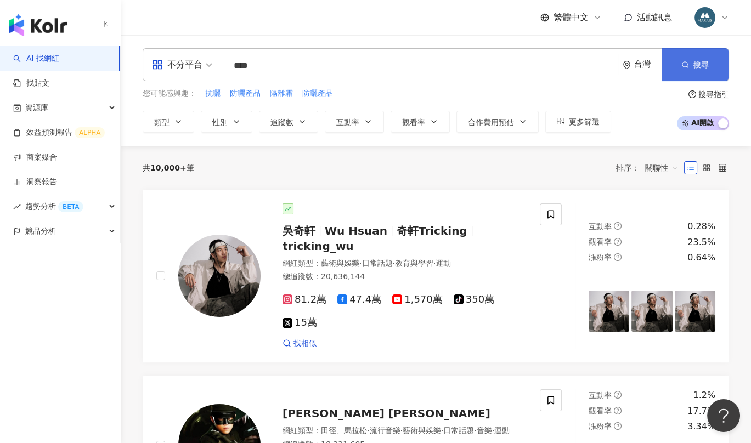 This screenshot has height=443, width=751. Describe the element at coordinates (305, 344) in the screenshot. I see `span: 找相似` at that location.